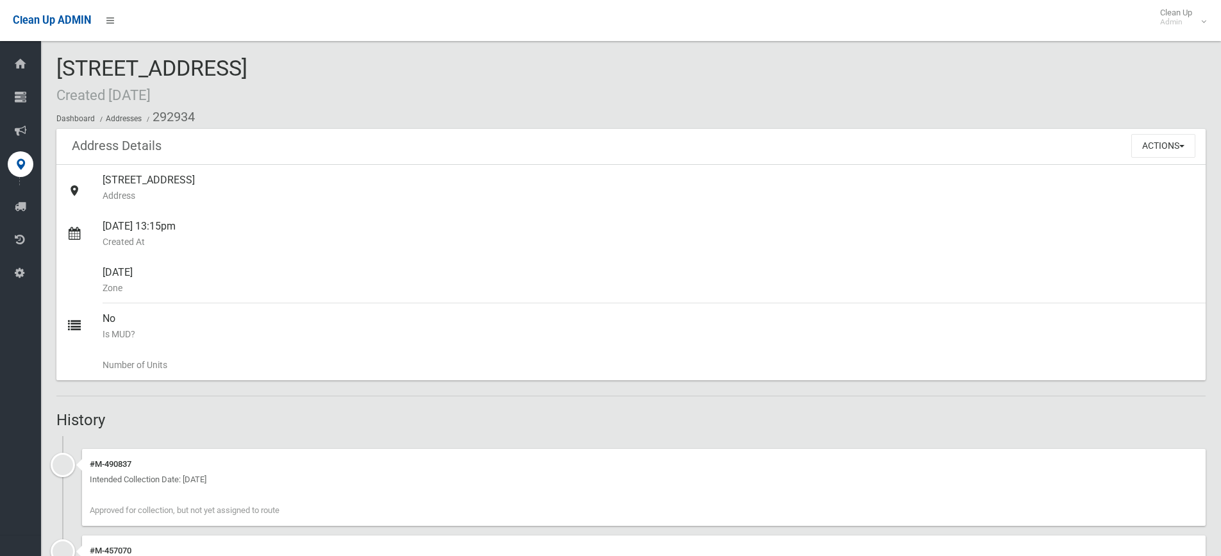 Image resolution: width=1221 pixels, height=556 pixels. Describe the element at coordinates (649, 288) in the screenshot. I see `small: Zone` at that location.